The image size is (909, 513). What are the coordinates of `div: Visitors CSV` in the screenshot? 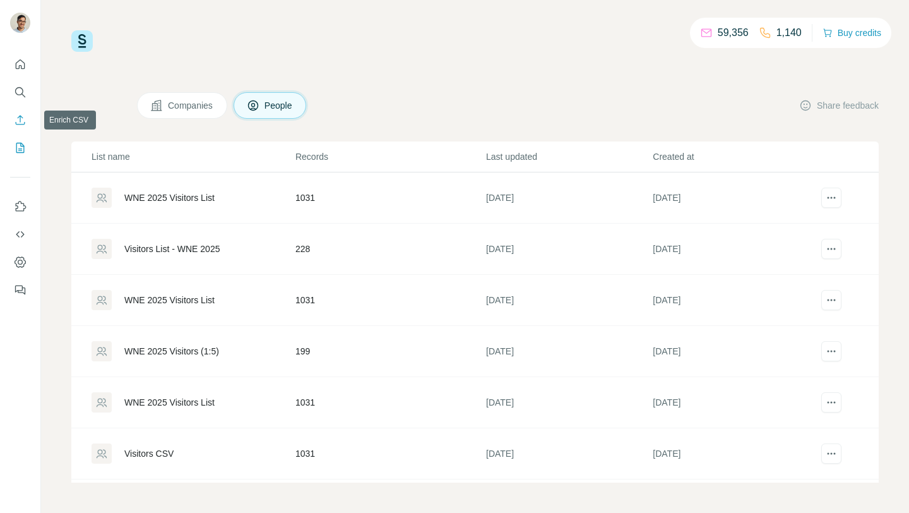 It's located at (149, 453).